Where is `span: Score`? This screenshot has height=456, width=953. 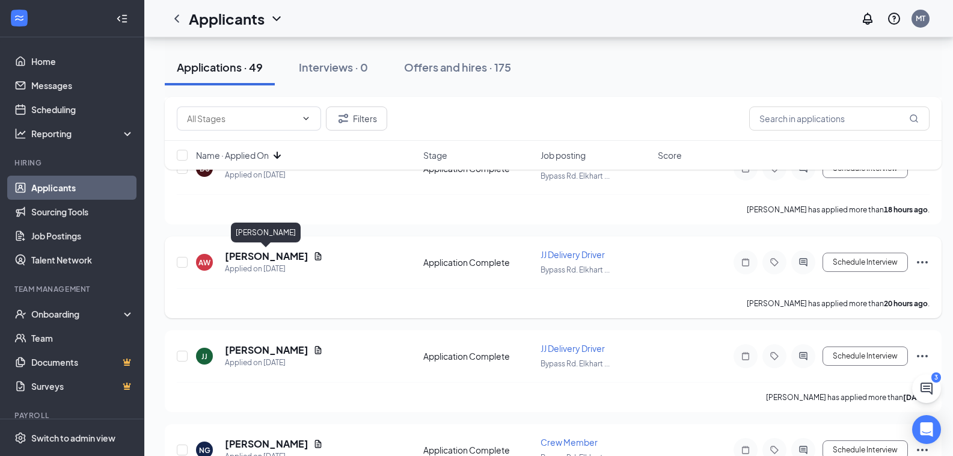
span: Score is located at coordinates (670, 155).